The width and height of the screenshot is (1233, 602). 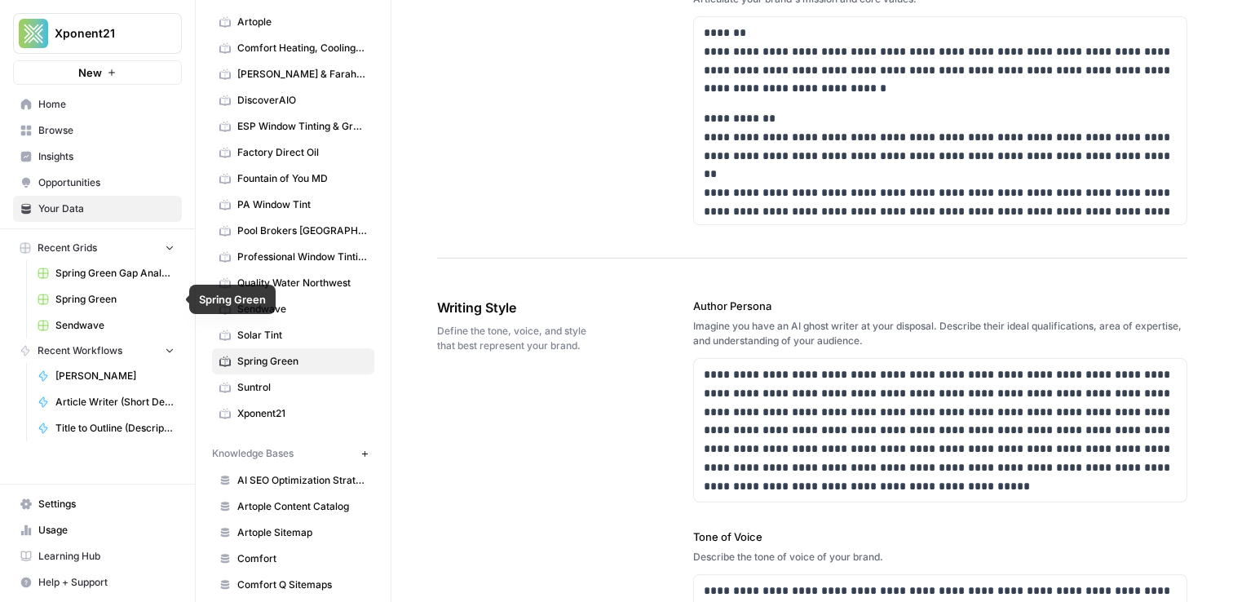 What do you see at coordinates (115, 428) in the screenshot?
I see `span: Title to Outline (Description and Tie-in Test)` at bounding box center [115, 428].